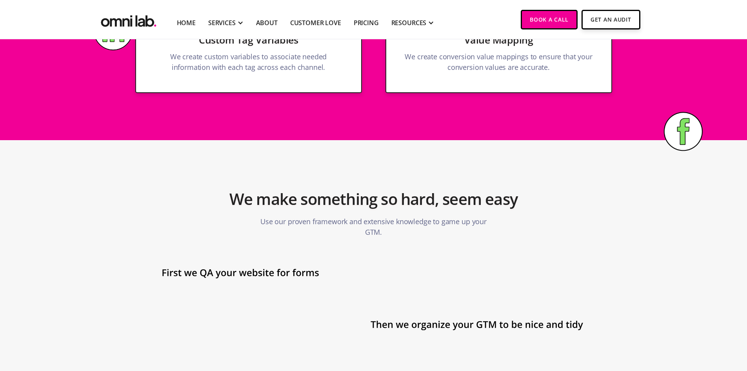  What do you see at coordinates (186, 23) in the screenshot?
I see `a: Home` at bounding box center [186, 23].